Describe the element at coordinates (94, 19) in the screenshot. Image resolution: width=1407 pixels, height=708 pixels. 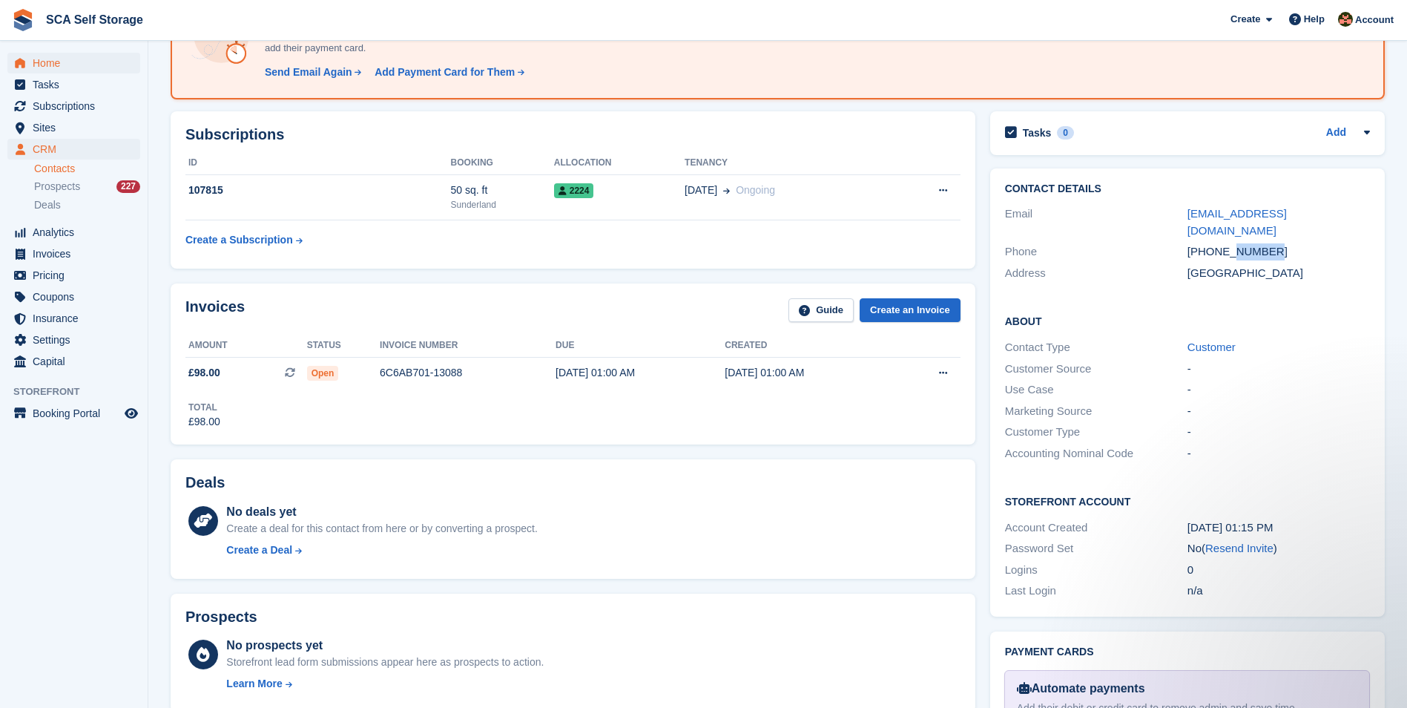
I see `a: SCA Self Storage` at that location.